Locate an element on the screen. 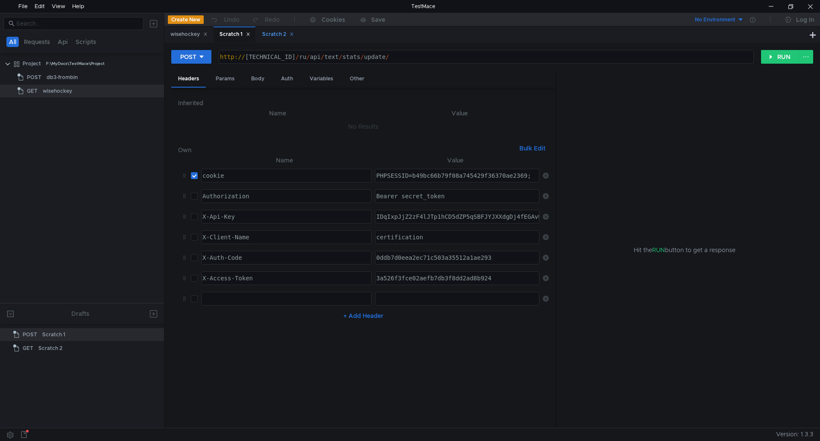 This screenshot has height=441, width=820. div: POST is located at coordinates (188, 57).